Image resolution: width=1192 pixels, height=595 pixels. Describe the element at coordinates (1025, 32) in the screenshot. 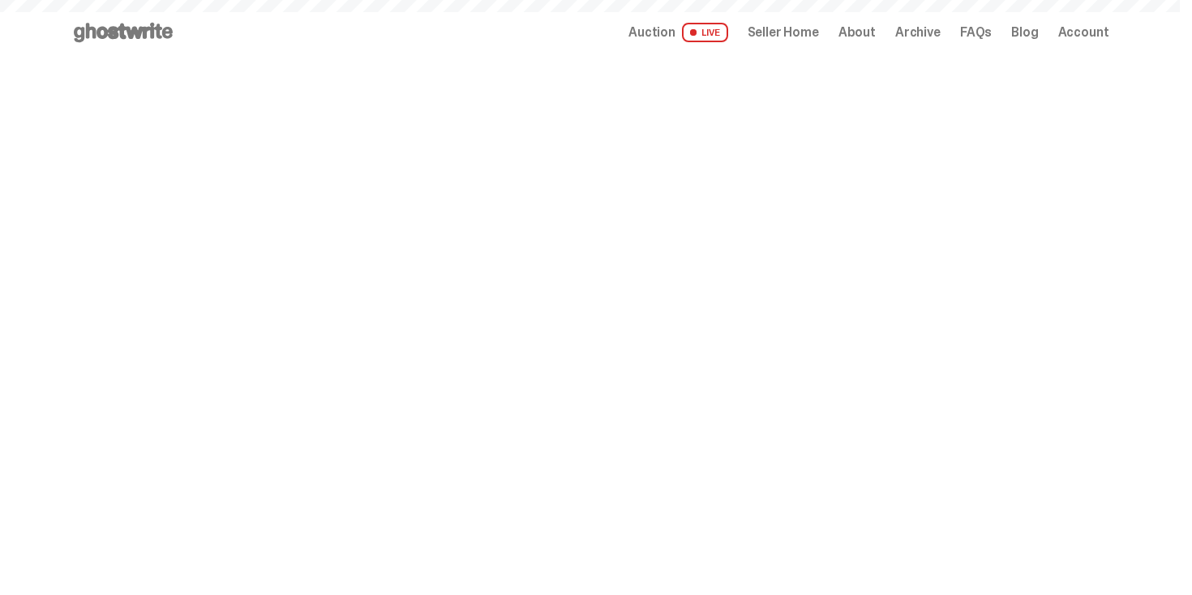

I see `a: Blog` at that location.